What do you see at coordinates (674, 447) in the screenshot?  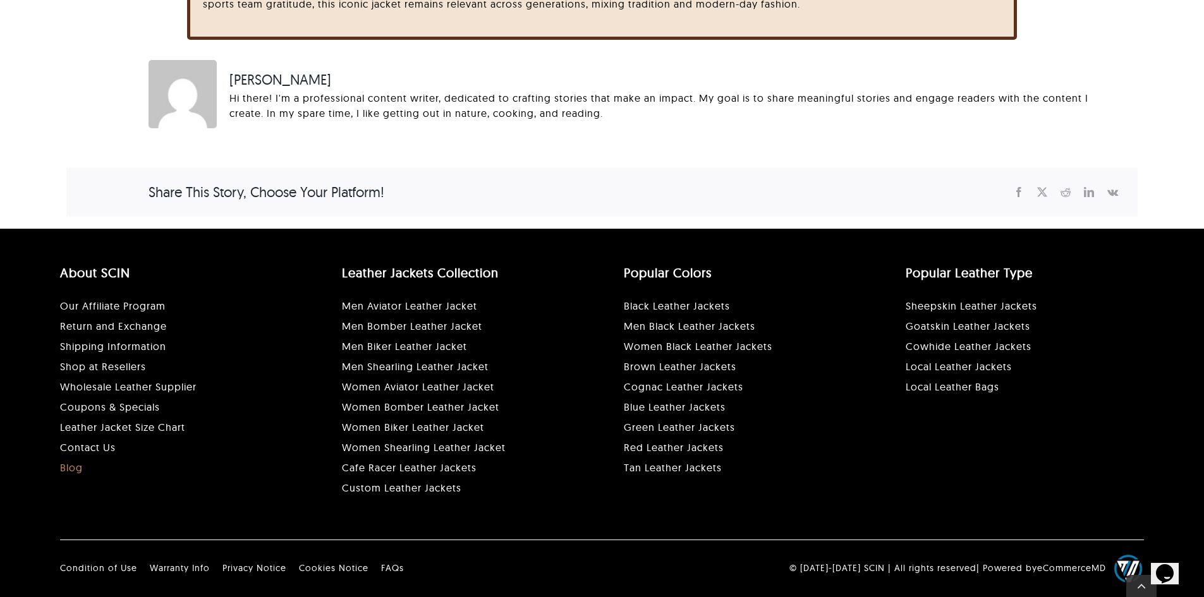 I see `a: Red Leather Jackets` at bounding box center [674, 447].